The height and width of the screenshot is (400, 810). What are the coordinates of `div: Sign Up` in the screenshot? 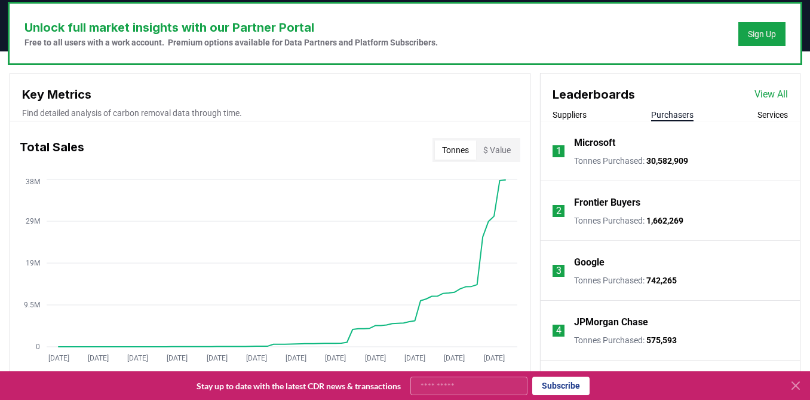 It's located at (762, 34).